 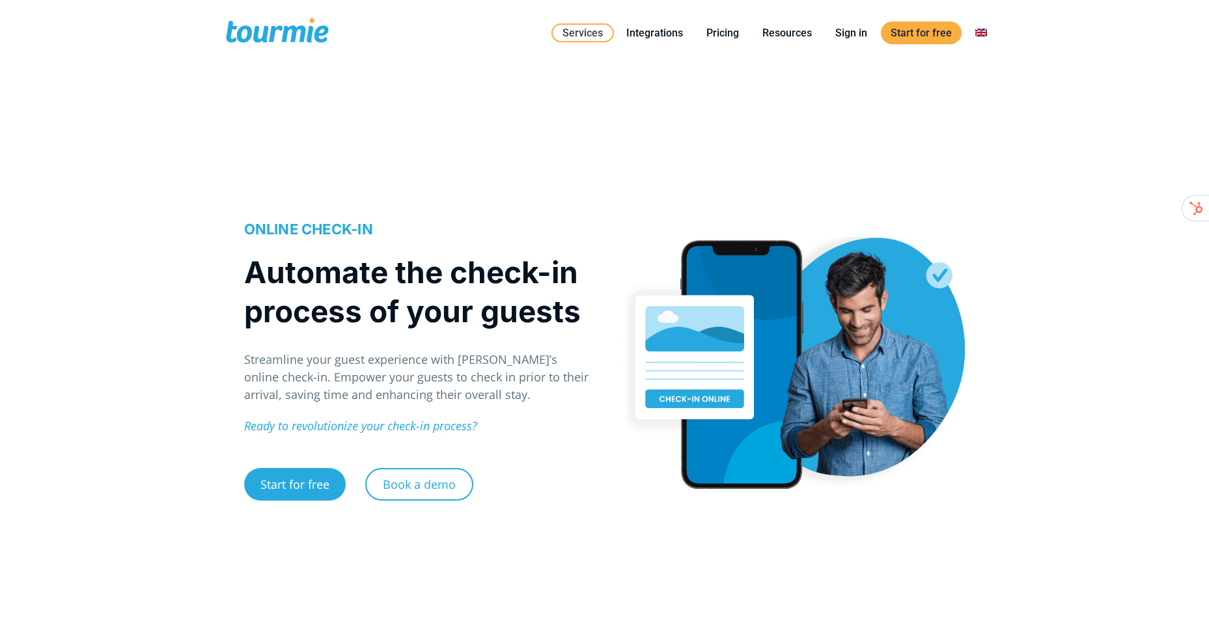 I want to click on a: Integrations, so click(x=654, y=33).